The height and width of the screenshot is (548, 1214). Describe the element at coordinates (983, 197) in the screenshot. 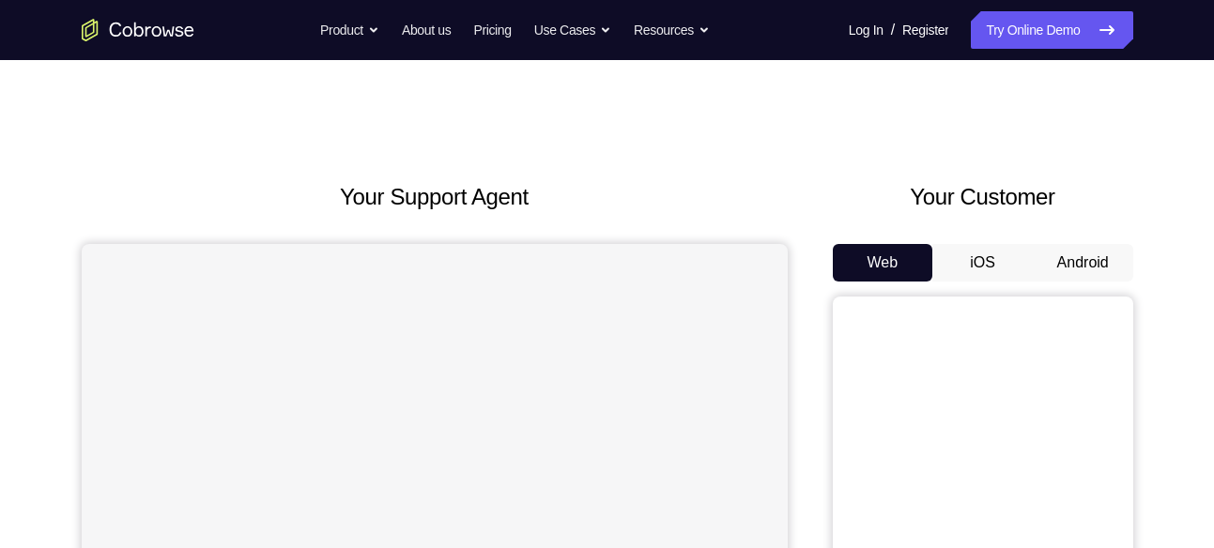

I see `h2: Your Customer` at that location.